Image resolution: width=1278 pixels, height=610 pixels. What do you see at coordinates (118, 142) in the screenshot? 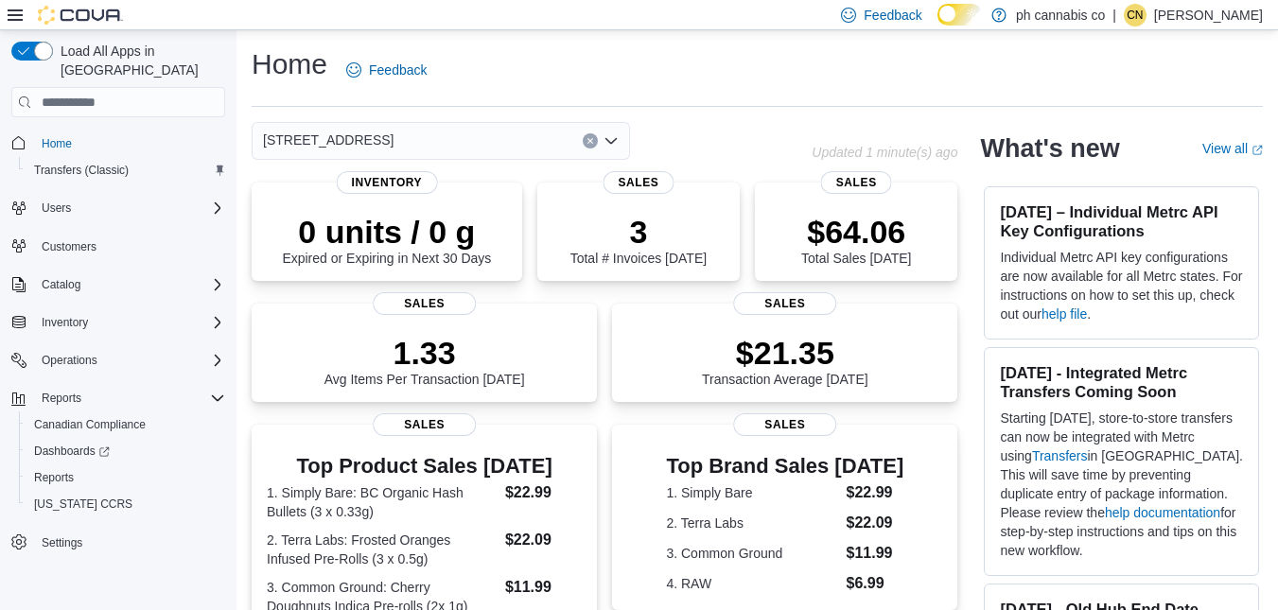
I see `button: Home` at bounding box center [118, 142].